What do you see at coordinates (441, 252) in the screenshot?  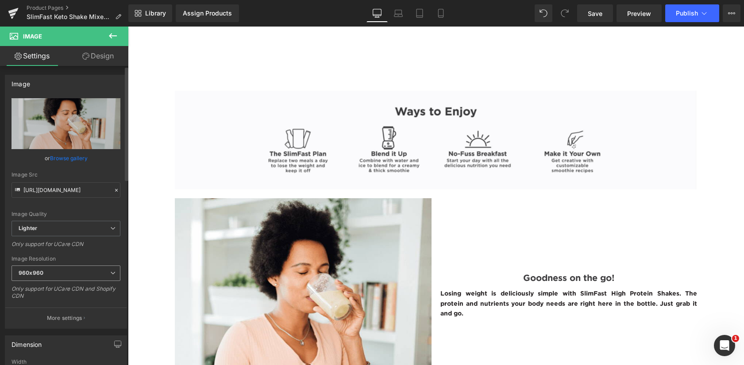 I see `h5: Goodness on the go!` at bounding box center [441, 252].